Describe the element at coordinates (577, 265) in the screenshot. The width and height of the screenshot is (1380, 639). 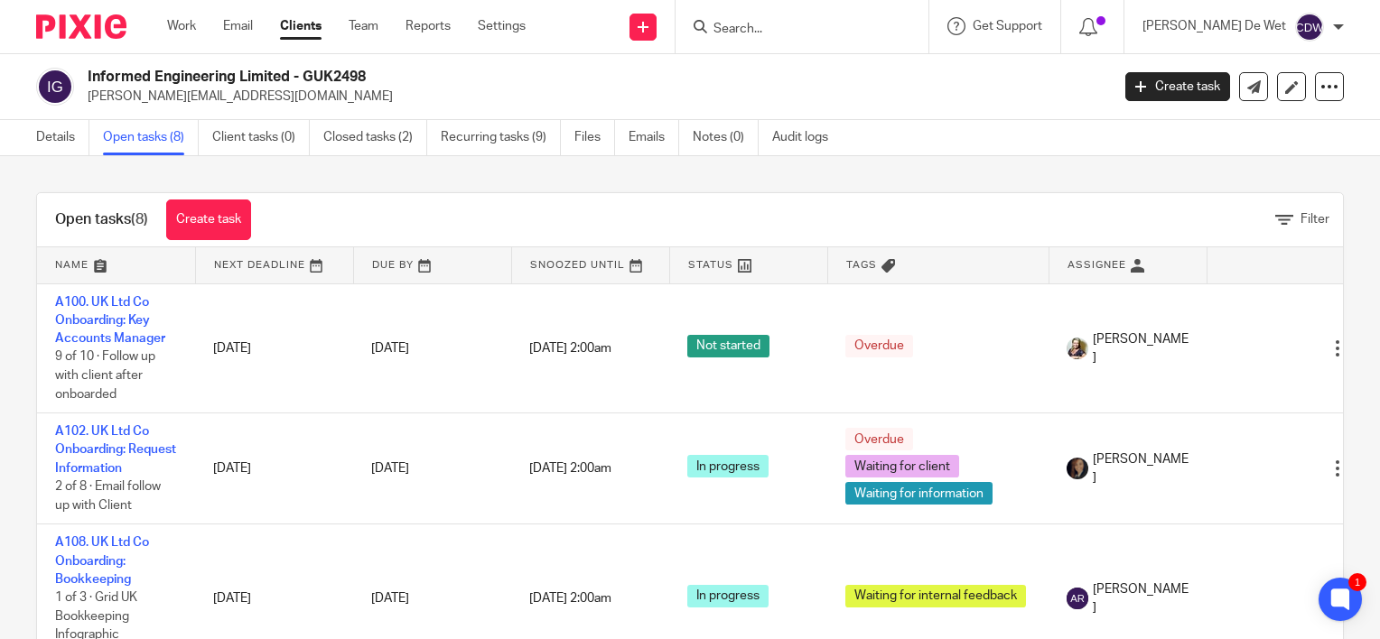
I see `span: Snoozed Until` at that location.